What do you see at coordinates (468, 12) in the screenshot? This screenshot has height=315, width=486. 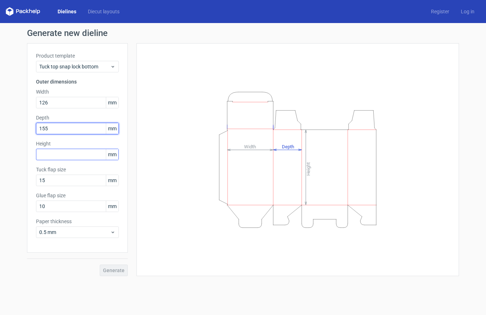 I see `a: Log in` at bounding box center [468, 12].